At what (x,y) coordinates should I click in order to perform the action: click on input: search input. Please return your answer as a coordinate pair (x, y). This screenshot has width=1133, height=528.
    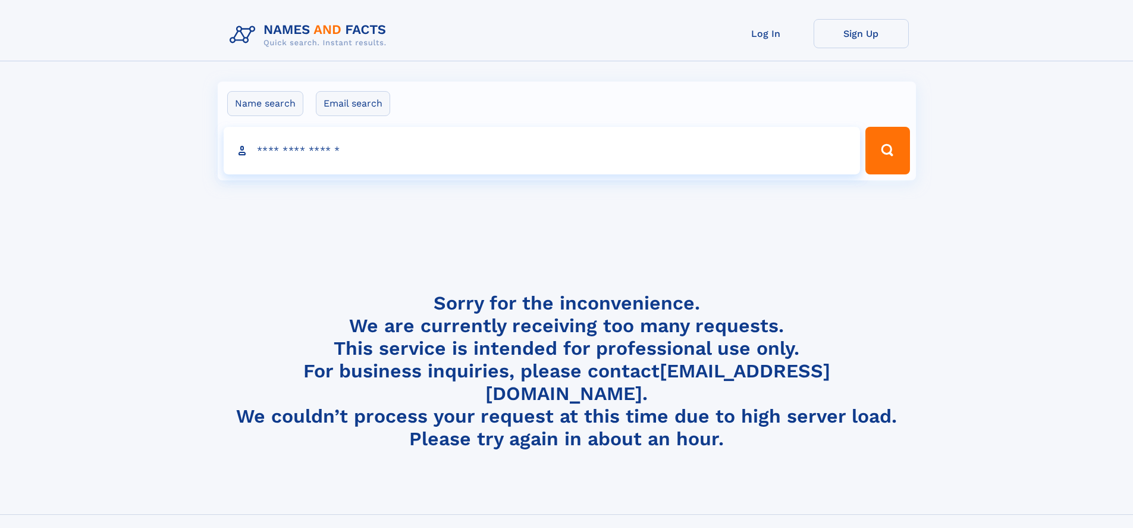
    Looking at the image, I should click on (542, 151).